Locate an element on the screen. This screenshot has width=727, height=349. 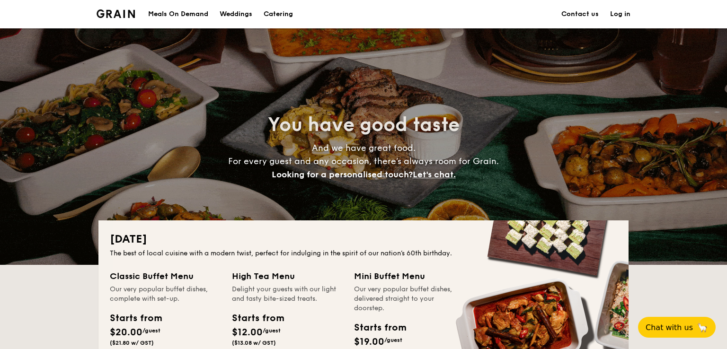
div: Our very popular buffet dishes, complete with set-up. is located at coordinates (165, 294).